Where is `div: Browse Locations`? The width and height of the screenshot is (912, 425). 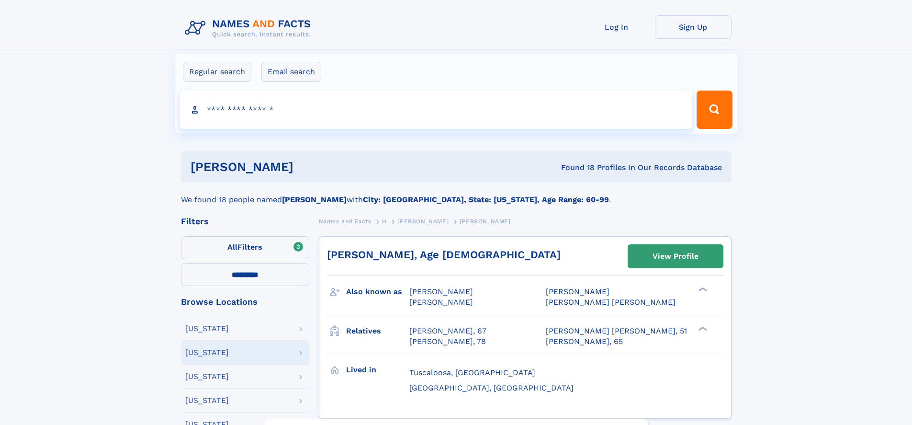 div: Browse Locations is located at coordinates (245, 302).